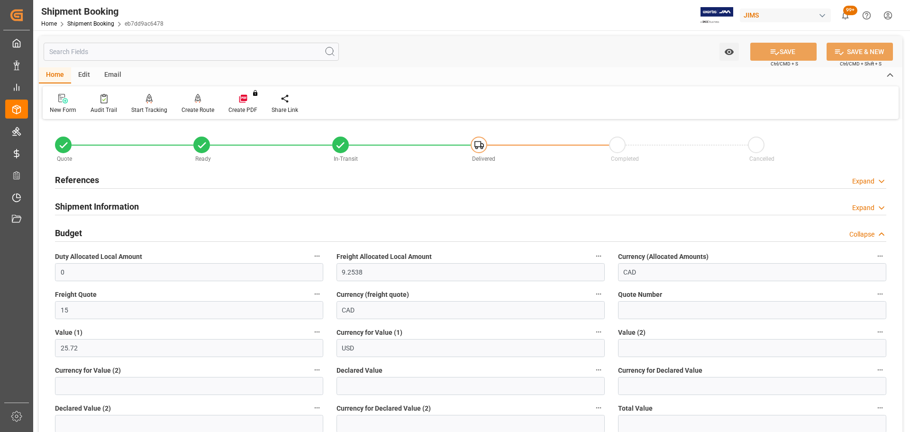  Describe the element at coordinates (866, 15) in the screenshot. I see `button: Help Center` at that location.